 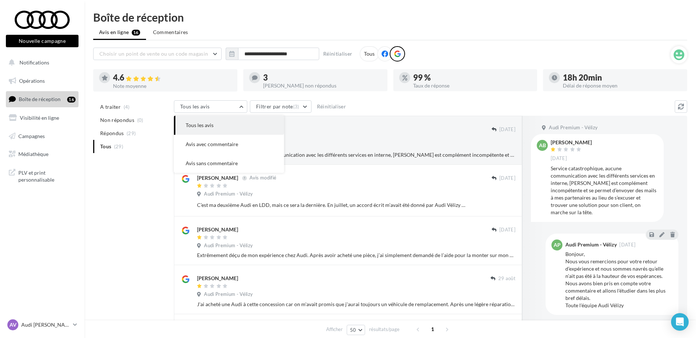 I want to click on div: 4.6, so click(x=172, y=78).